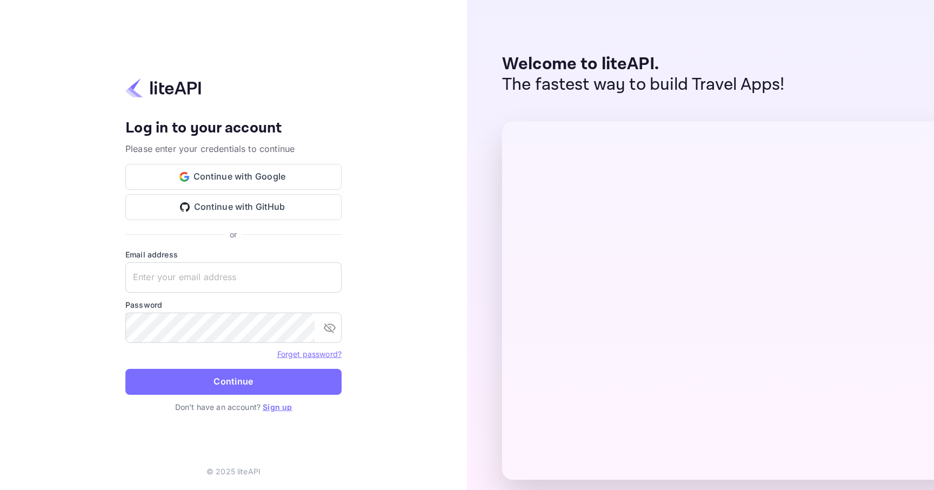  I want to click on img: liteapi, so click(163, 88).